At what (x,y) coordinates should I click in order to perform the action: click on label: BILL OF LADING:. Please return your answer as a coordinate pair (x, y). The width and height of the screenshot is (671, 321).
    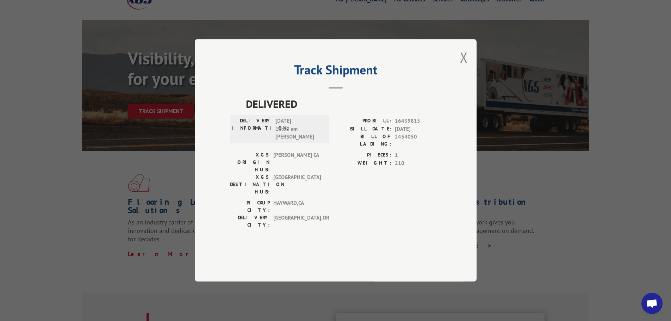
    Looking at the image, I should click on (364, 141).